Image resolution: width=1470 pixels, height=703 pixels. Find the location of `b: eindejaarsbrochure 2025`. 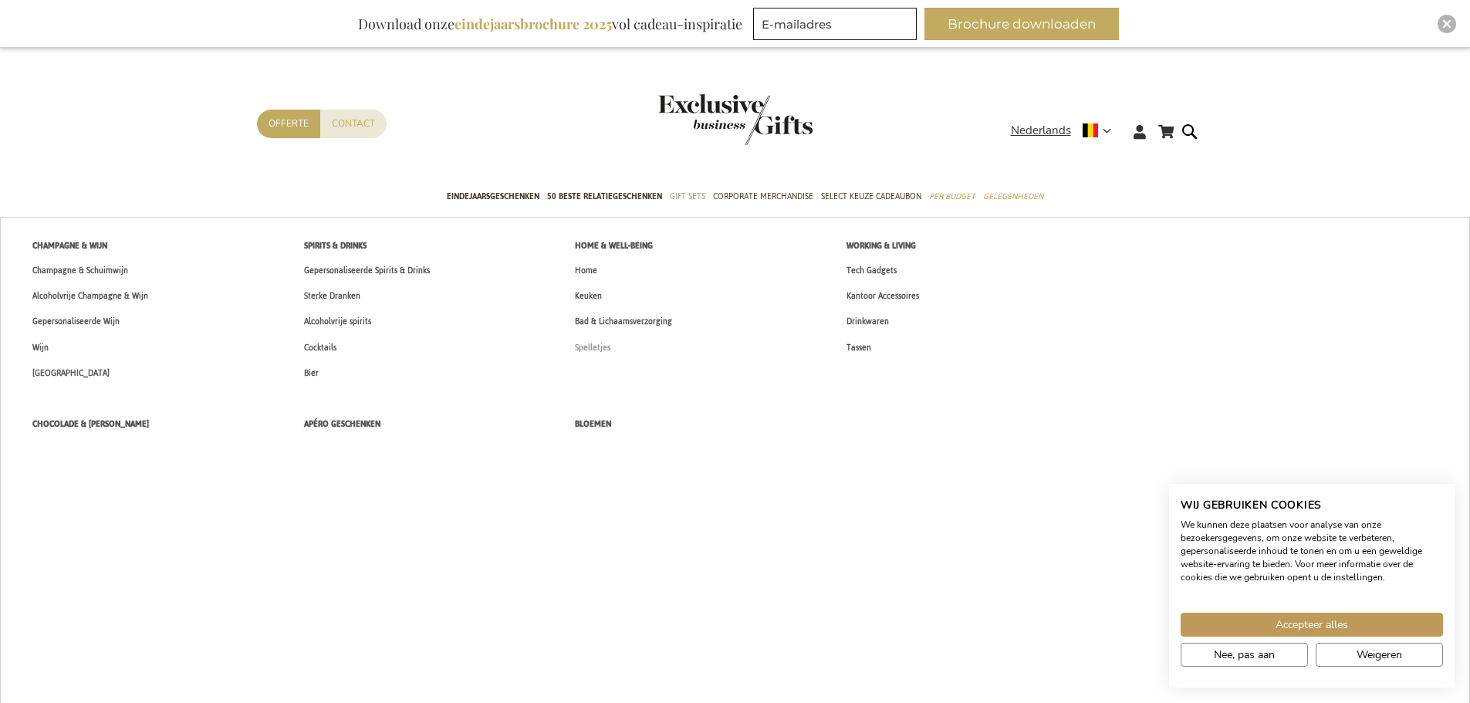

b: eindejaarsbrochure 2025 is located at coordinates (533, 24).